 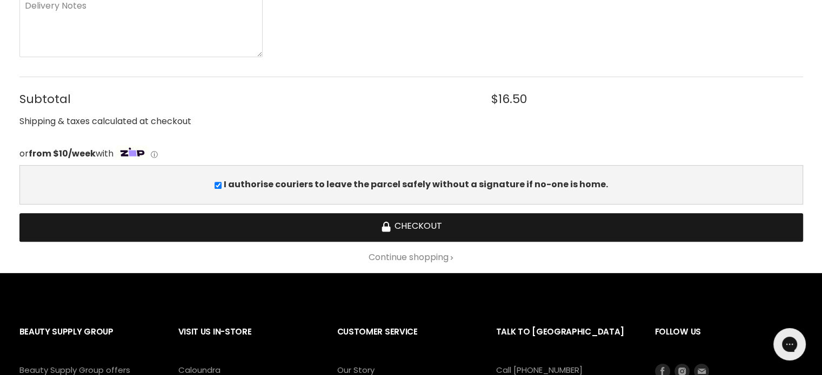 I want to click on button: Gorgias live chat, so click(x=22, y=20).